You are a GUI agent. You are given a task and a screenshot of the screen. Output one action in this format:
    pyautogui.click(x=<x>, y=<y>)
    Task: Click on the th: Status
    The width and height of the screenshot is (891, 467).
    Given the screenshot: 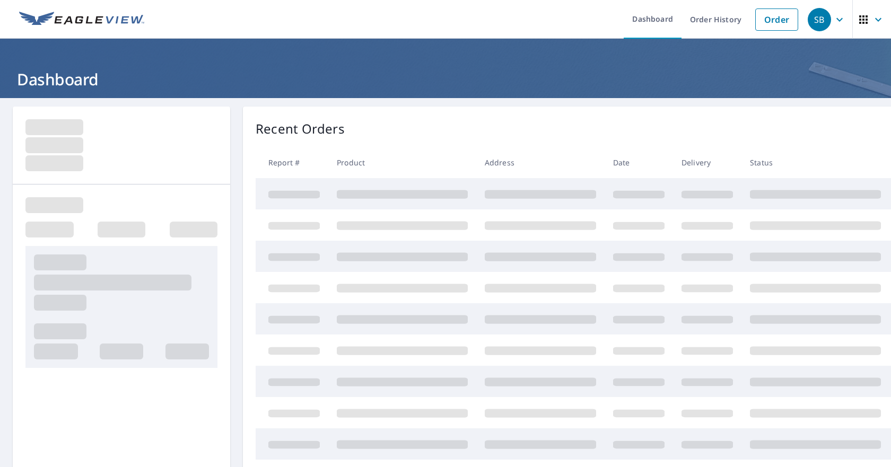 What is the action you would take?
    pyautogui.click(x=815, y=162)
    